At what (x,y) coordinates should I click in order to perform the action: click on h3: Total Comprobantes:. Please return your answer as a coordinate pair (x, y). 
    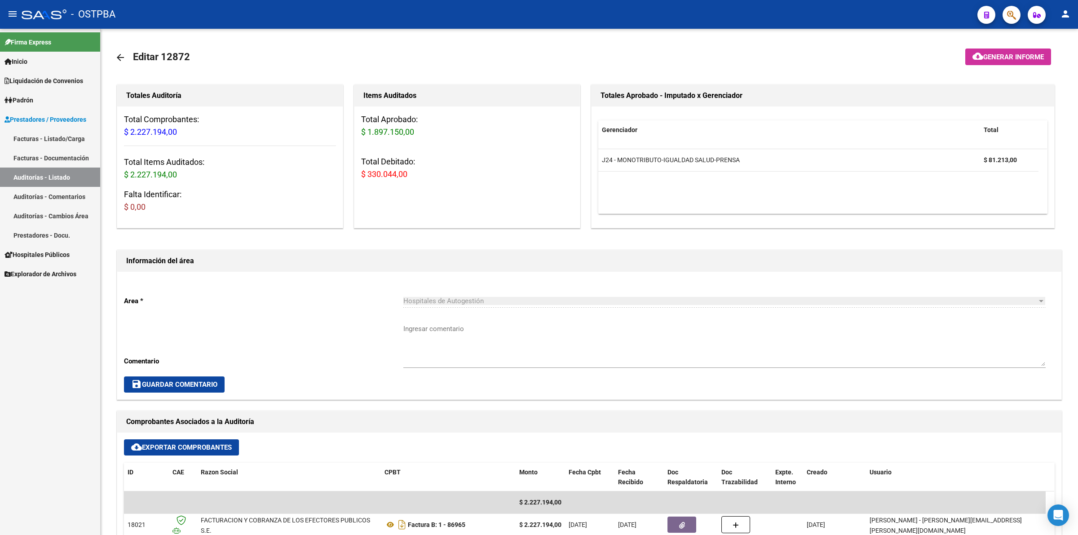
    Looking at the image, I should click on (230, 126).